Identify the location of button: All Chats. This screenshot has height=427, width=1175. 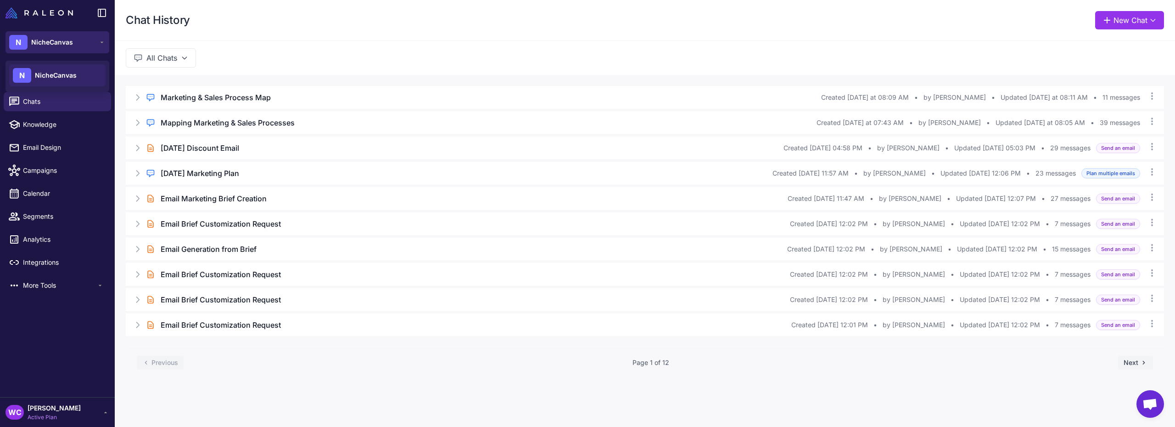
(161, 58).